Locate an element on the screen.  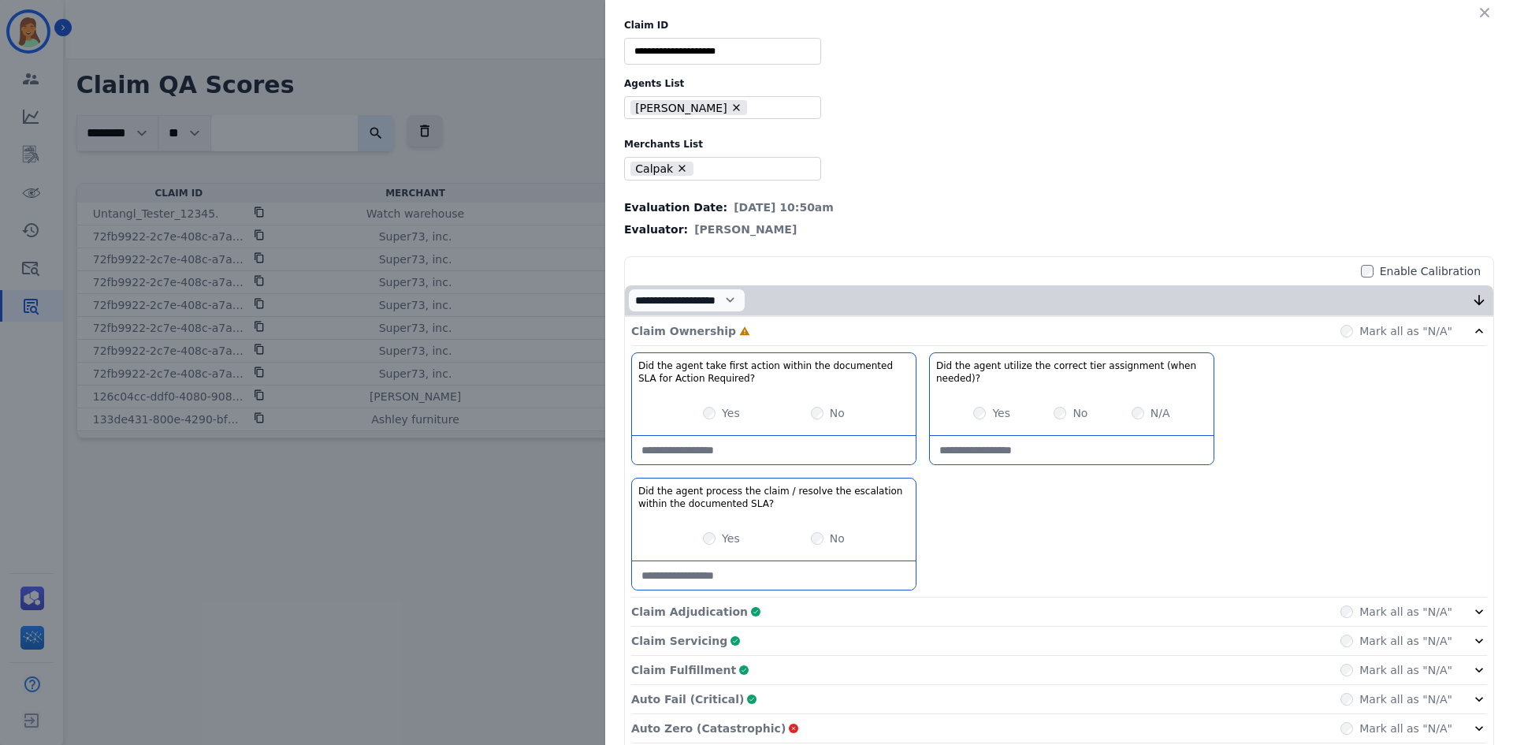
h3: Did the agent take first action within the documented SLA for Action Required? is located at coordinates (774, 372).